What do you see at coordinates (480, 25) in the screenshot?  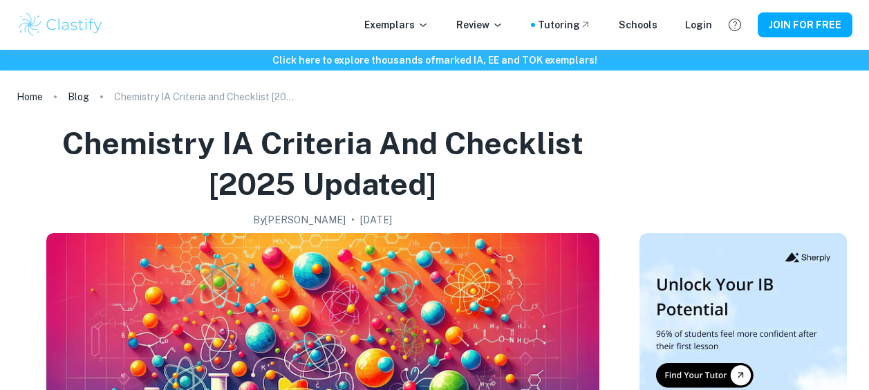 I see `p: Review` at bounding box center [480, 25].